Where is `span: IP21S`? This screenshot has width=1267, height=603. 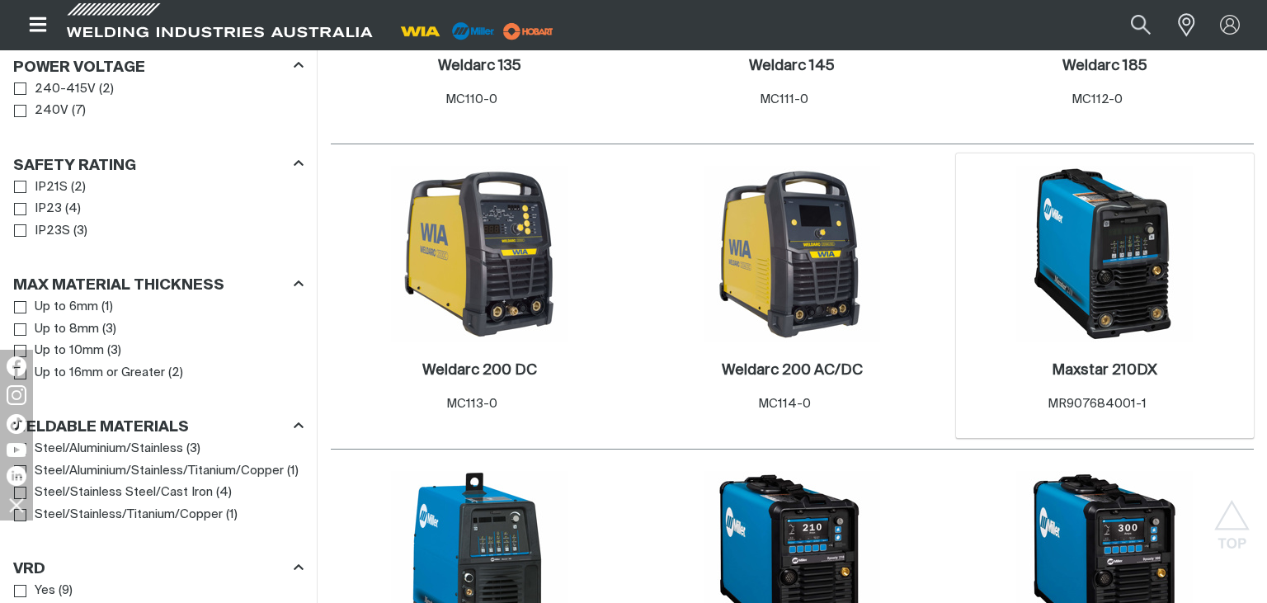 span: IP21S is located at coordinates (51, 187).